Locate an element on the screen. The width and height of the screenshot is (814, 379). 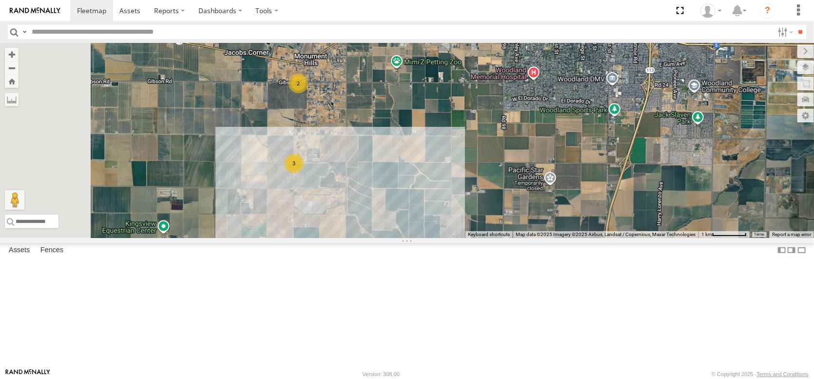
label: Assets is located at coordinates (19, 250).